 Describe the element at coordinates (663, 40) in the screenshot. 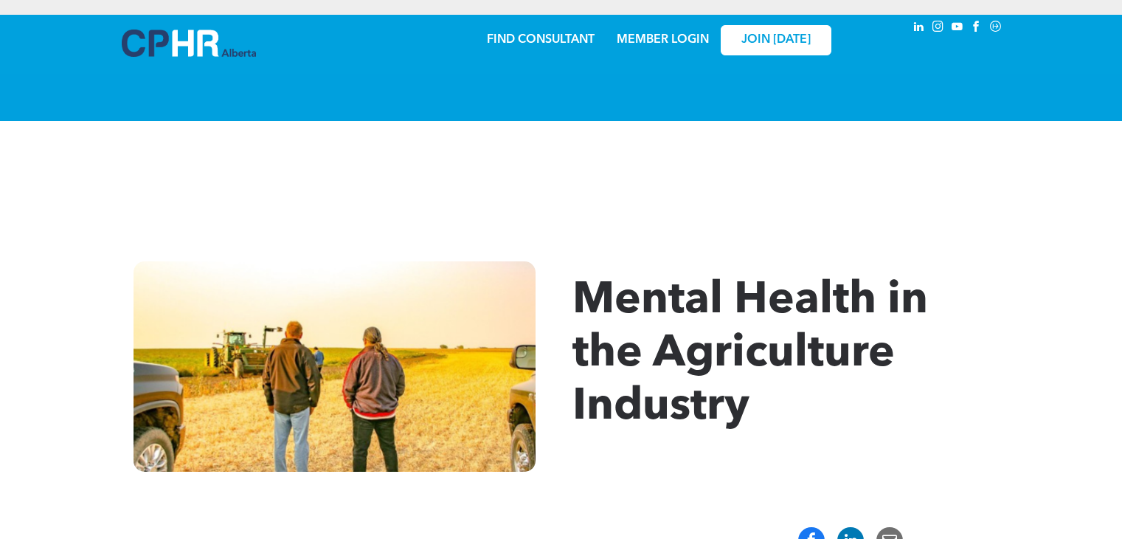

I see `a: MEMBER LOGIN` at that location.